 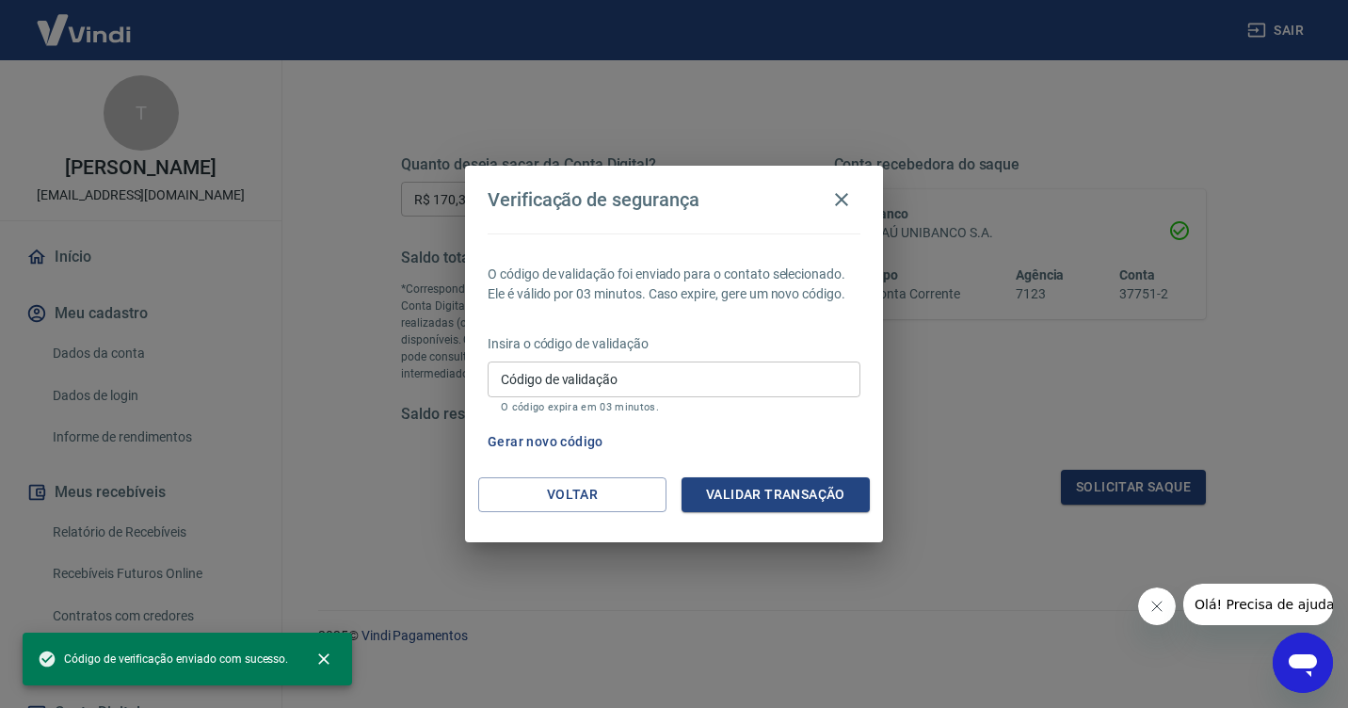 I want to click on button: close, so click(x=324, y=659).